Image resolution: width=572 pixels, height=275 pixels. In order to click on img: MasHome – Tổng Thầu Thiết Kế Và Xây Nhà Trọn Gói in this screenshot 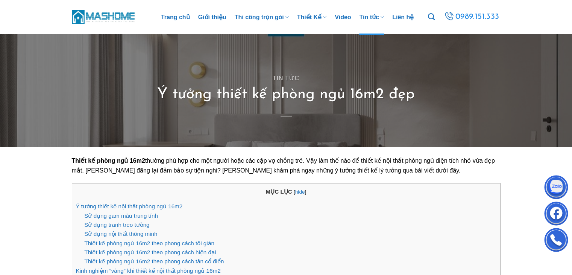, I will do `click(104, 17)`.